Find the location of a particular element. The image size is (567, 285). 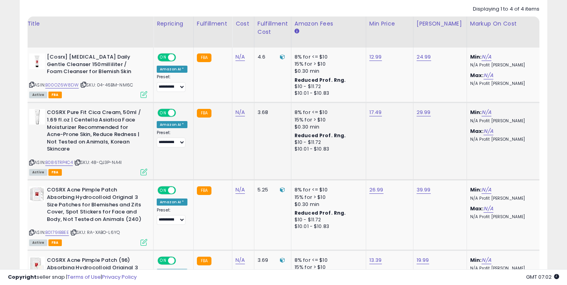

div: Fulfillment Cost is located at coordinates (272, 28).